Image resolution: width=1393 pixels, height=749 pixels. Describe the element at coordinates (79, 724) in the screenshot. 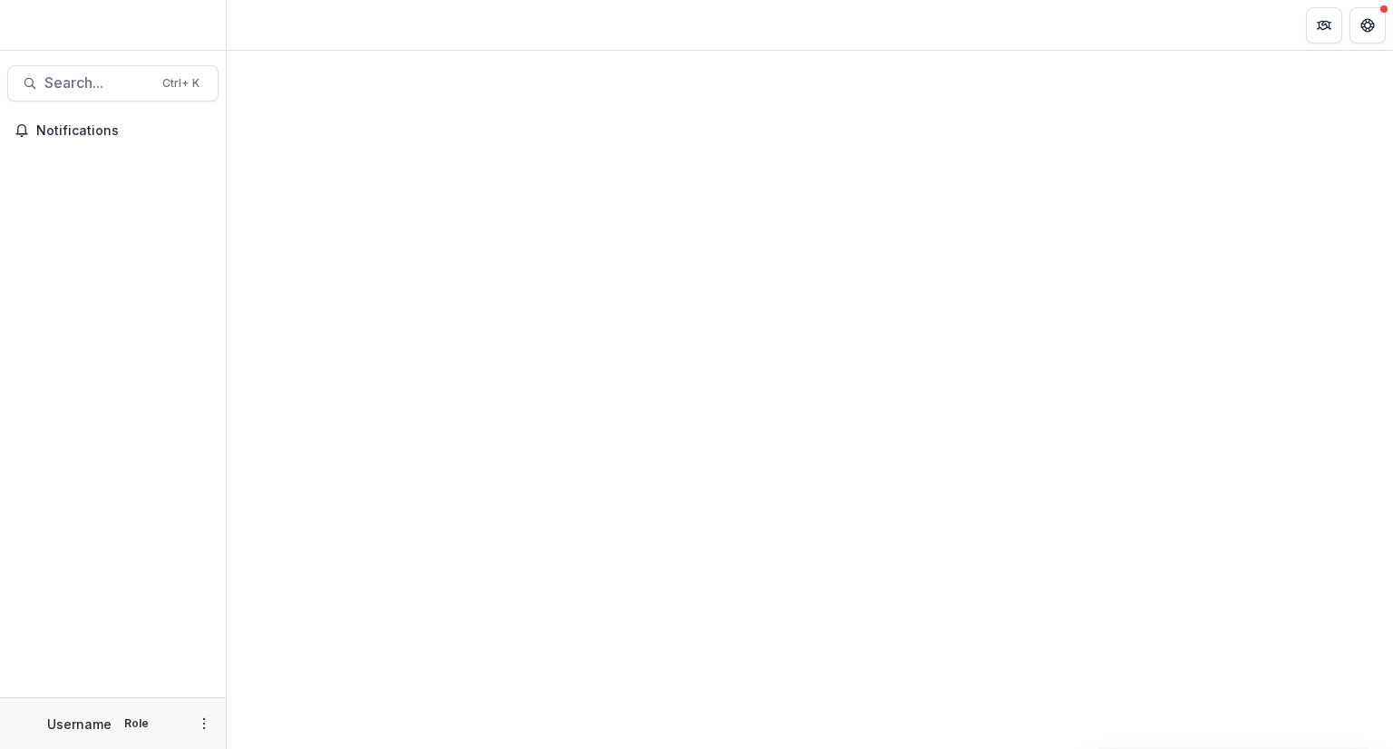

I see `p: Username` at that location.